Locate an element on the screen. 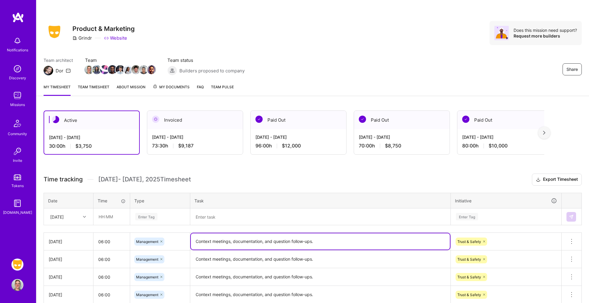  span: $8,750 is located at coordinates (393, 146).